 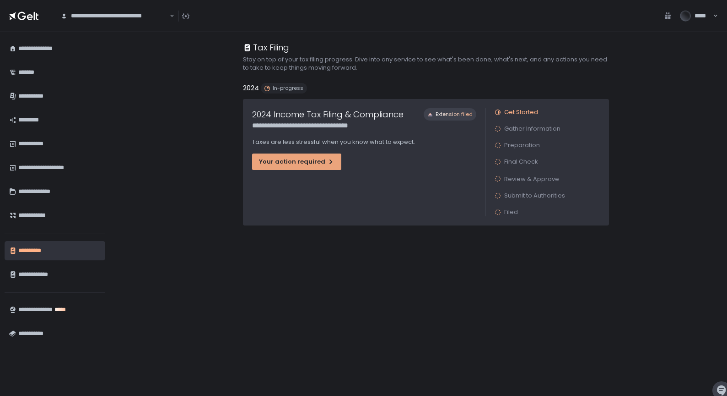 What do you see at coordinates (364, 142) in the screenshot?
I see `p: Taxes are less stressful when you know what to expect.` at bounding box center [364, 142].